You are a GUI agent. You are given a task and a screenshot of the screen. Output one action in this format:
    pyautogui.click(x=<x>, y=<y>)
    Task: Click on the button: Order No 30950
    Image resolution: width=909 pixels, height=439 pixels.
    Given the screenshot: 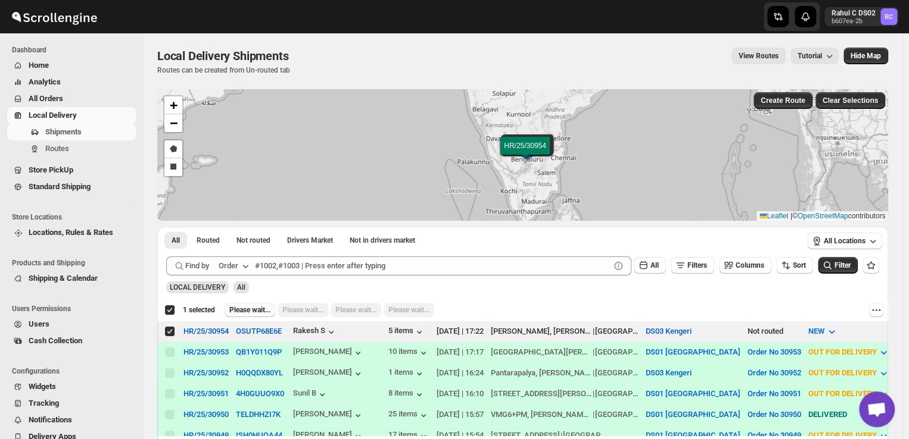 What is the action you would take?
    pyautogui.click(x=774, y=414)
    